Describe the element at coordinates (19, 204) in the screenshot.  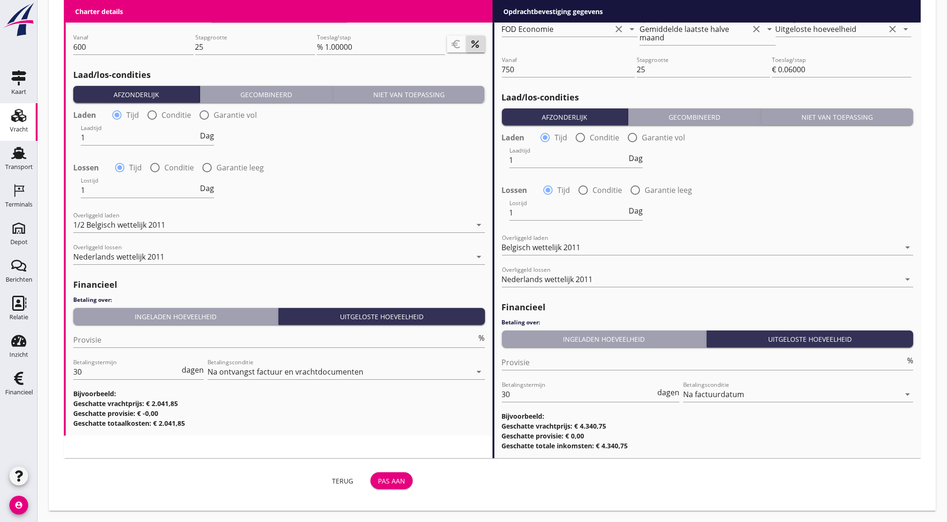
I see `div: Terminals` at that location.